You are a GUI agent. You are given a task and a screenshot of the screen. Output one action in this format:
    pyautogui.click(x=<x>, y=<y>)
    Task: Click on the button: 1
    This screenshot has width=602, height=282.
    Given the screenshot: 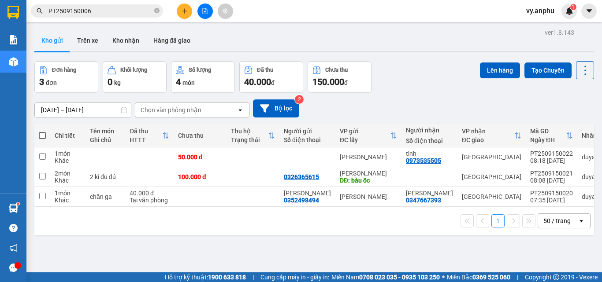 What is the action you would take?
    pyautogui.click(x=498, y=221)
    